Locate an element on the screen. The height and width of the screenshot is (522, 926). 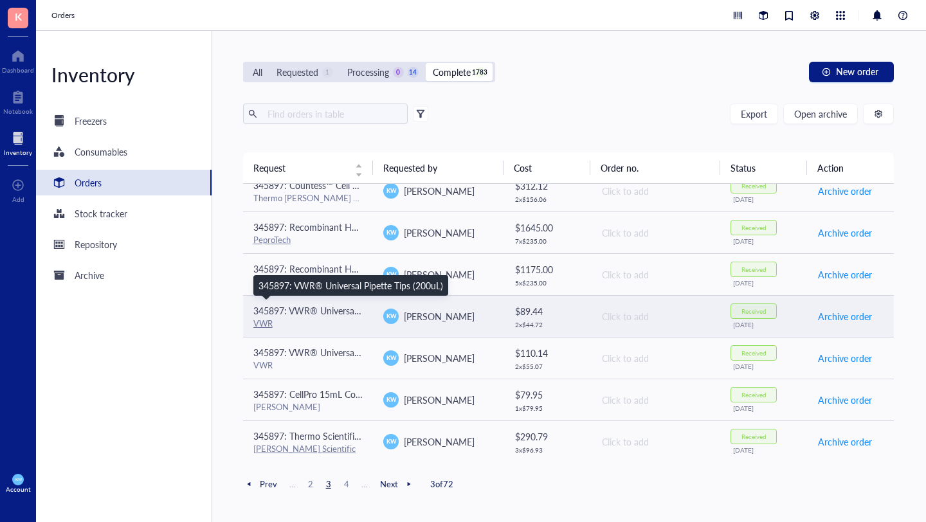
div: Processing is located at coordinates (368, 72).